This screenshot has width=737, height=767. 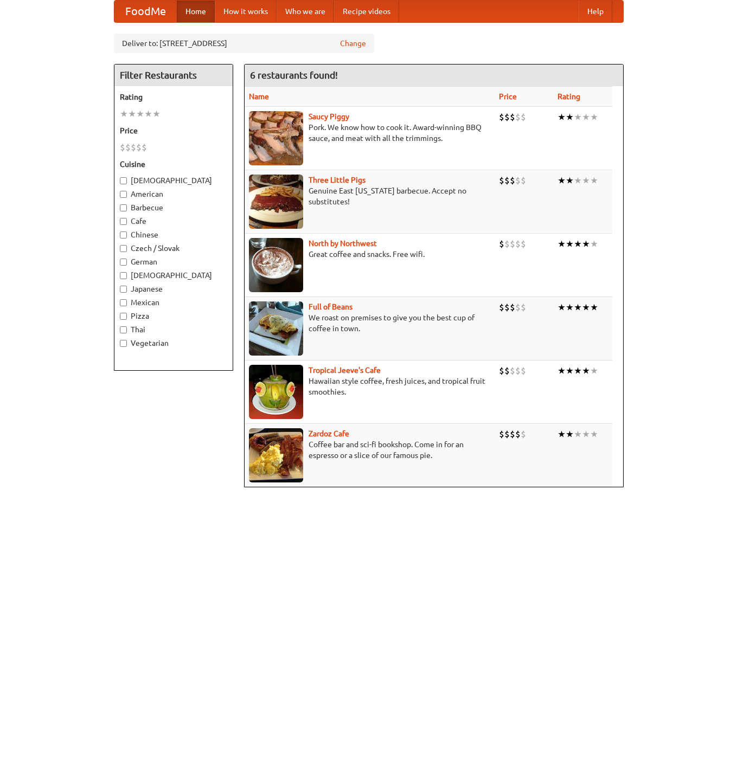 What do you see at coordinates (294, 75) in the screenshot?
I see `ng-pluralize: 6 restaurants found!` at bounding box center [294, 75].